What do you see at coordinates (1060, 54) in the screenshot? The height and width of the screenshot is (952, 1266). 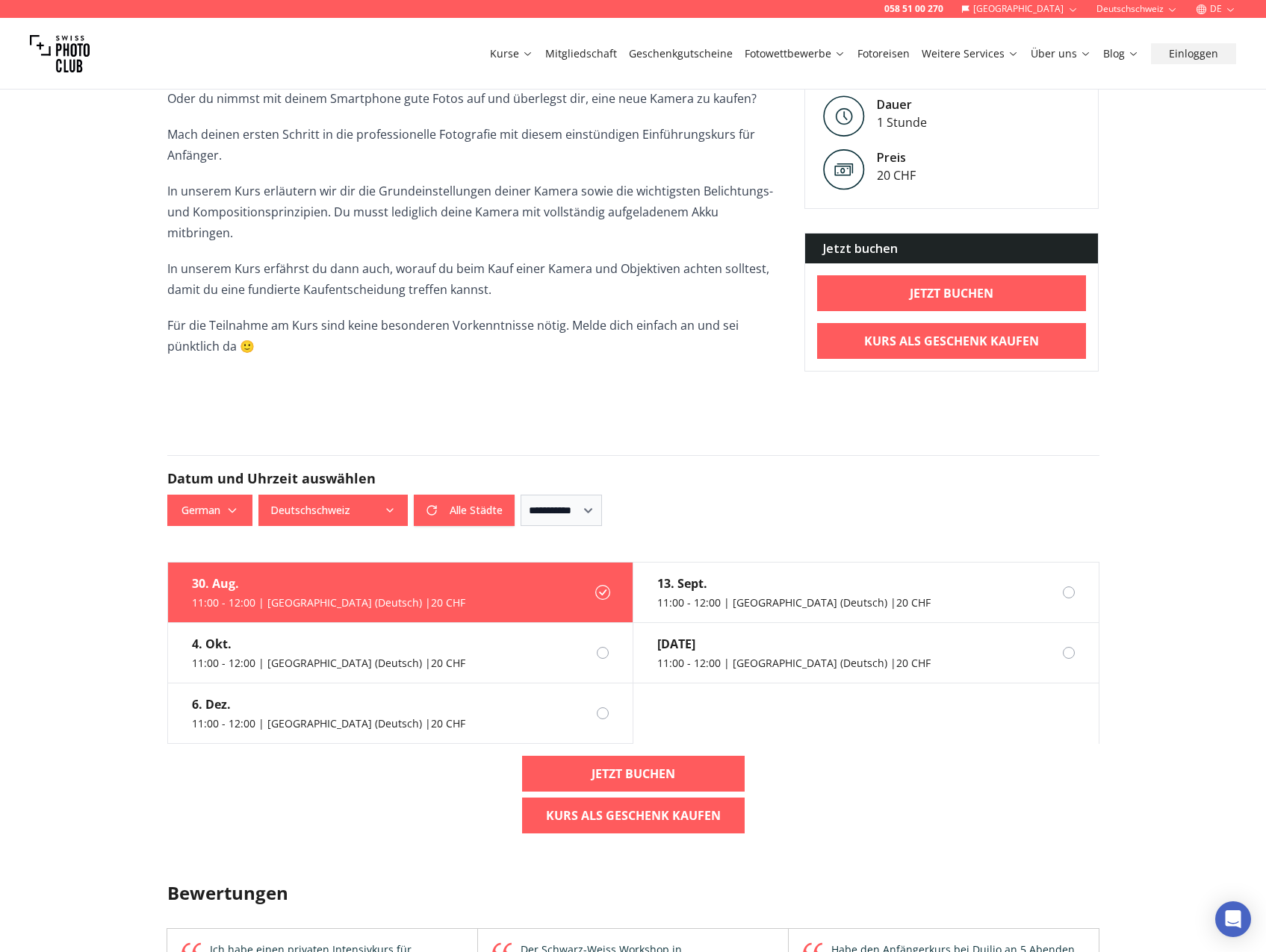 I see `a: Über uns` at bounding box center [1060, 54].